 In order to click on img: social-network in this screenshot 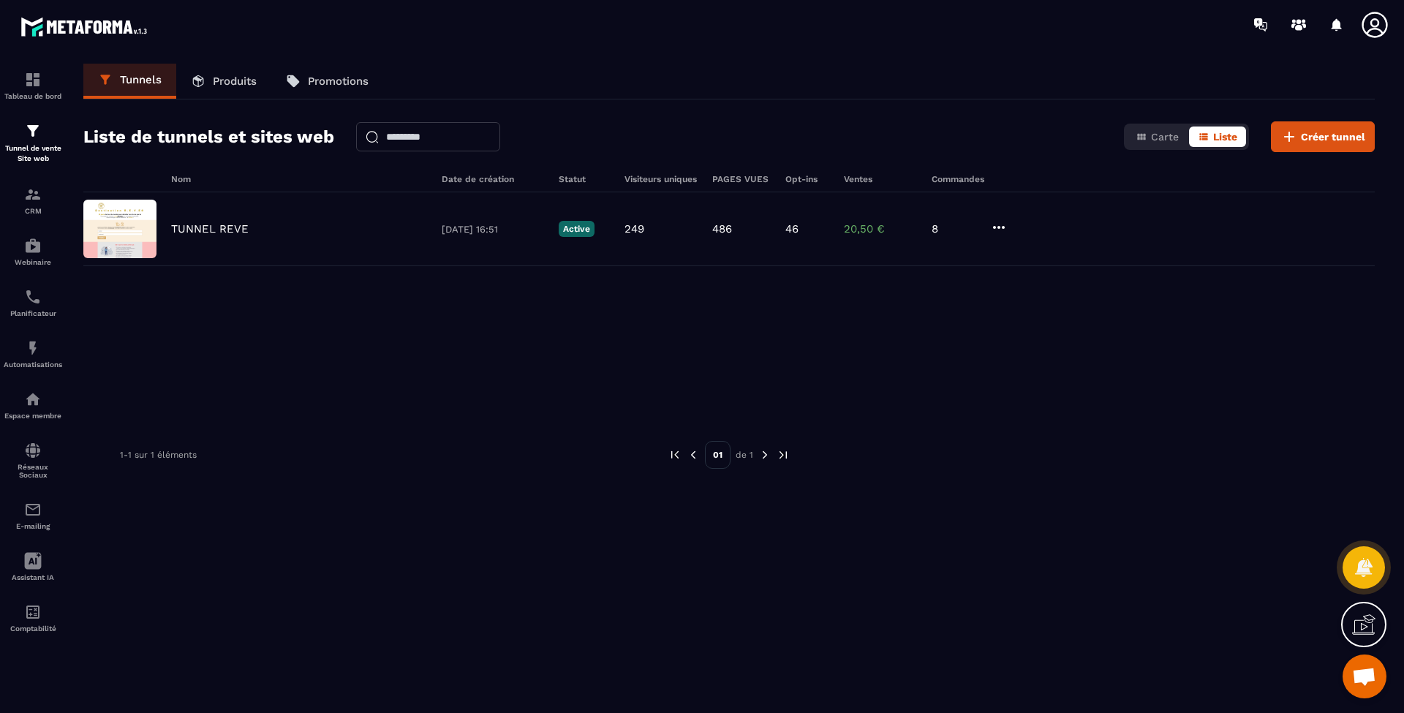, I will do `click(33, 450)`.